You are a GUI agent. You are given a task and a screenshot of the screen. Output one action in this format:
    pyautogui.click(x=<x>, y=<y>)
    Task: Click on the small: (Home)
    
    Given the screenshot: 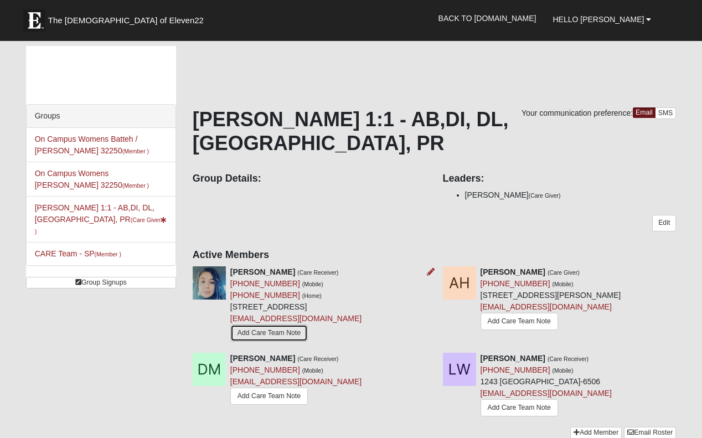 What is the action you would take?
    pyautogui.click(x=312, y=296)
    